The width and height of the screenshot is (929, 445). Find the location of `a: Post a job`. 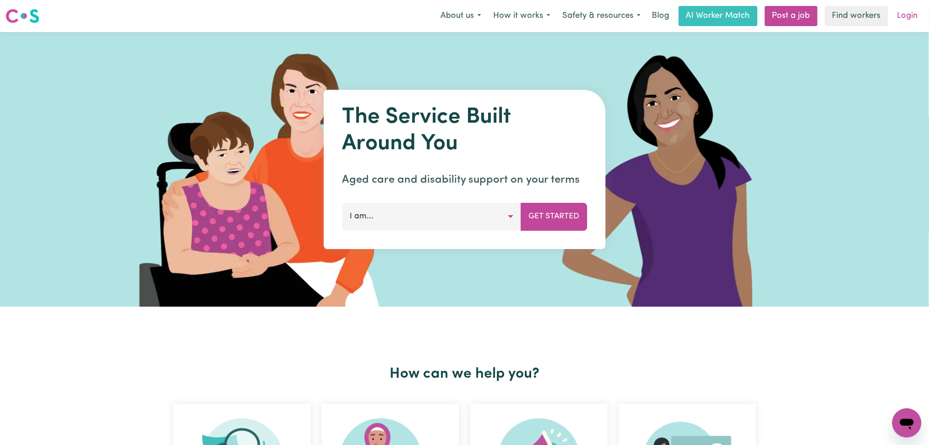

a: Post a job is located at coordinates (791, 16).